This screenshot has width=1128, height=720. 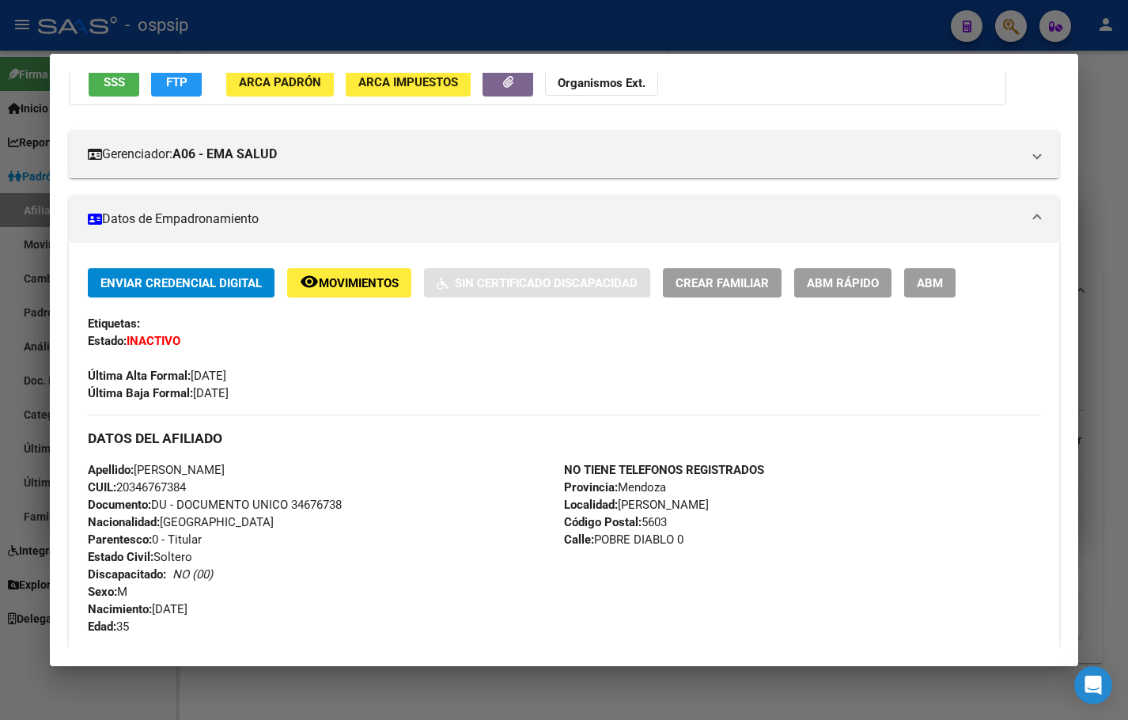 What do you see at coordinates (214, 504) in the screenshot?
I see `span: DU - DOCUMENTO UNICO 34676738` at bounding box center [214, 504].